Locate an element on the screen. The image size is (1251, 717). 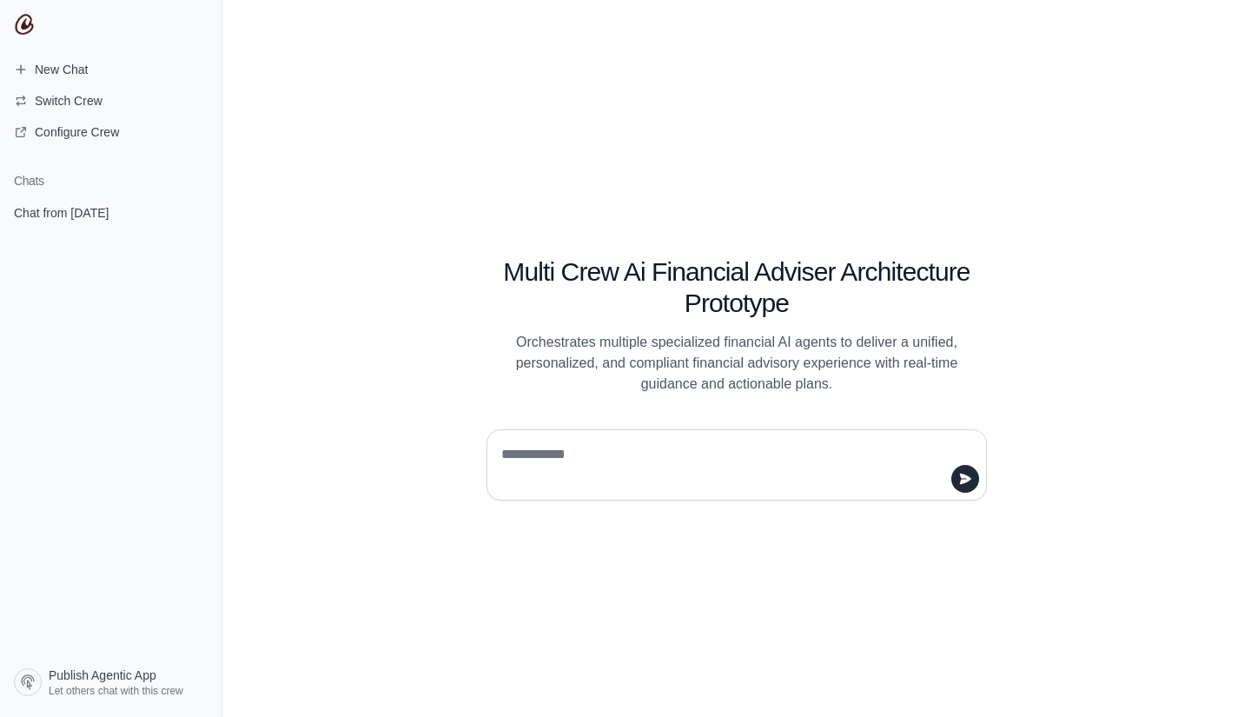
a: Publish Agentic App Let others chat with this crew is located at coordinates (110, 682).